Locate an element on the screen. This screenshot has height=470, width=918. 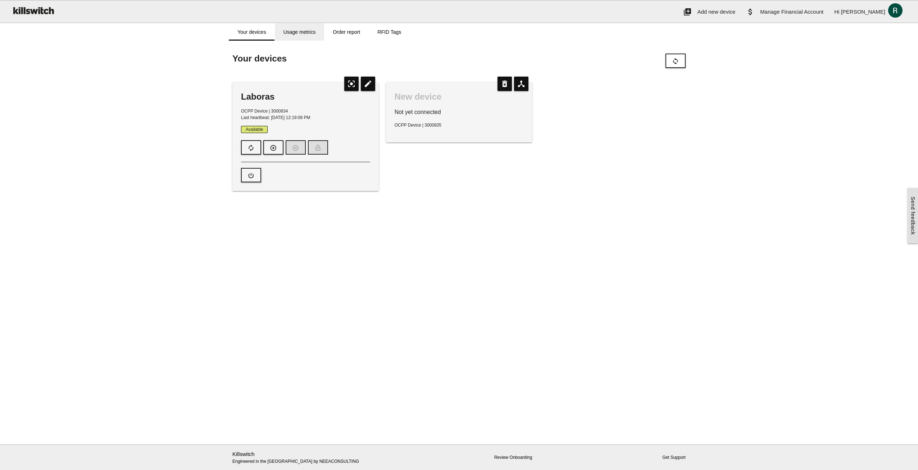
span: Manage Financial Account is located at coordinates (792, 12).